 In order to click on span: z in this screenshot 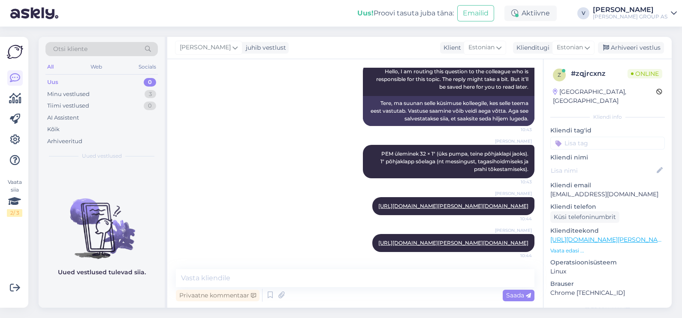, I will do `click(559, 75)`.